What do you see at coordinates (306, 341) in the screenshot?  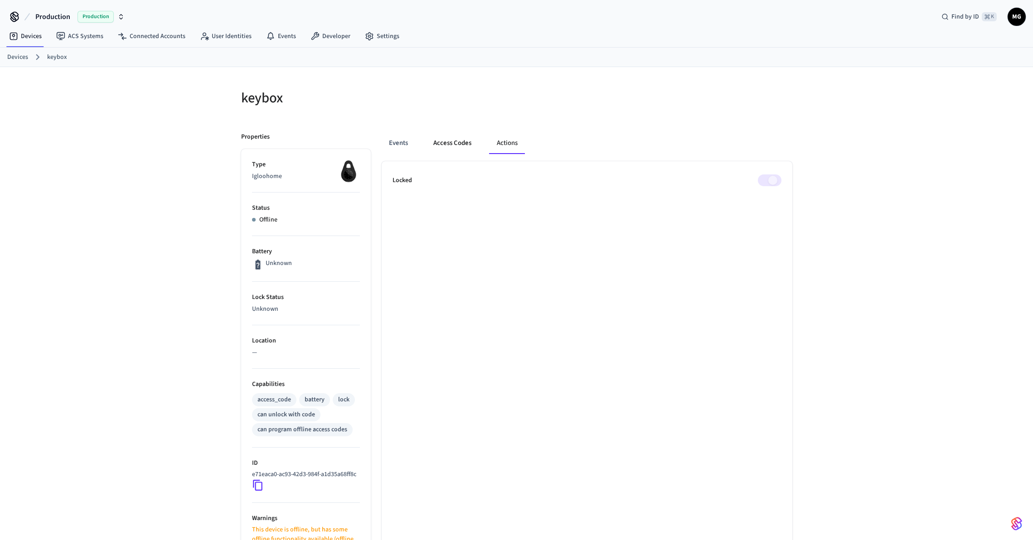 I see `p: Location` at bounding box center [306, 341].